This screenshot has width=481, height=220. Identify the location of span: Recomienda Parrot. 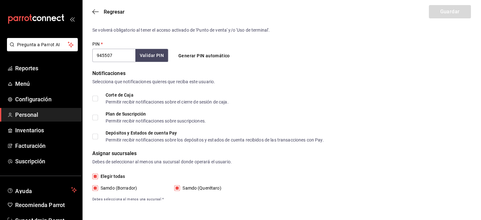
(46, 205).